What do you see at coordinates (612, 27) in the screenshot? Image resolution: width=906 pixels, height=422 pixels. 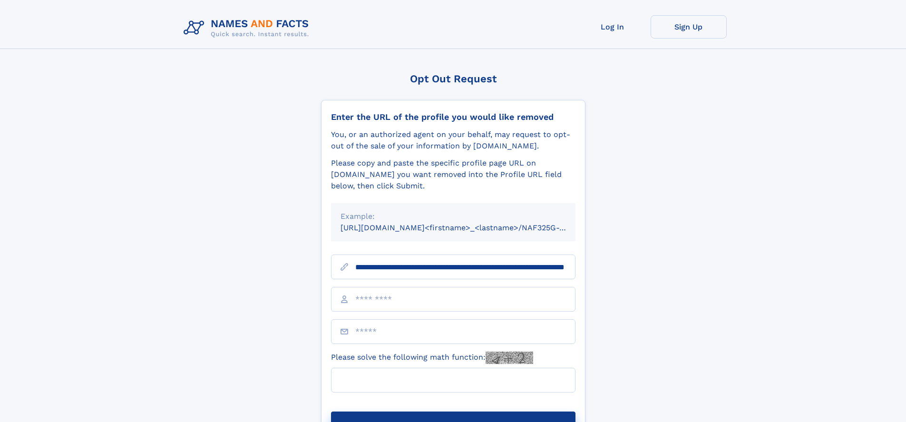 I see `a: Log In` at bounding box center [612, 27].